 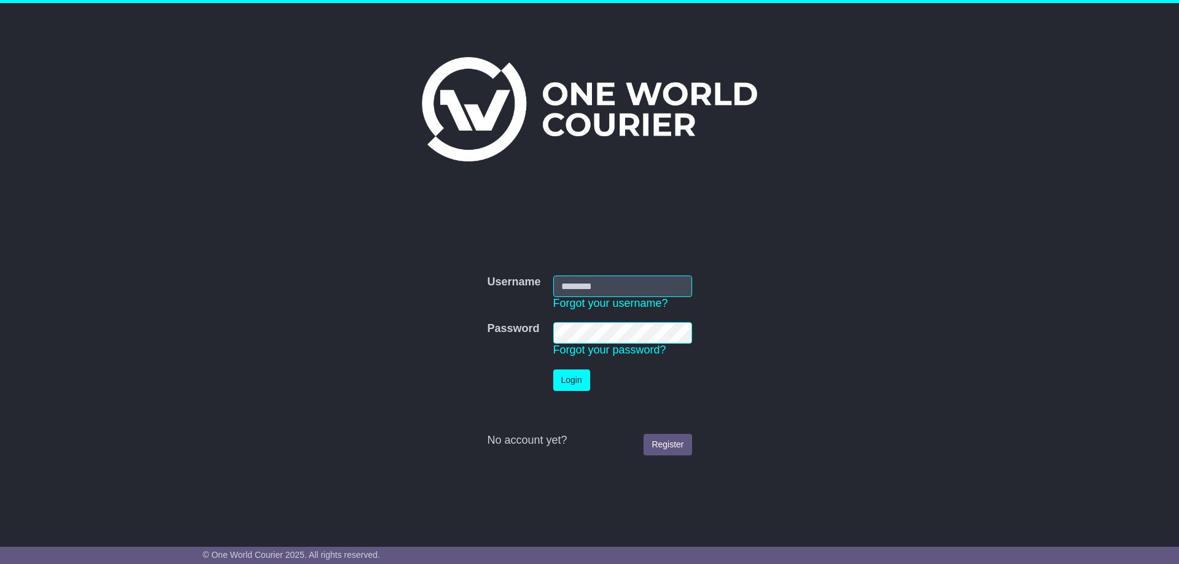 What do you see at coordinates (611, 303) in the screenshot?
I see `a: Forgot your username?` at bounding box center [611, 303].